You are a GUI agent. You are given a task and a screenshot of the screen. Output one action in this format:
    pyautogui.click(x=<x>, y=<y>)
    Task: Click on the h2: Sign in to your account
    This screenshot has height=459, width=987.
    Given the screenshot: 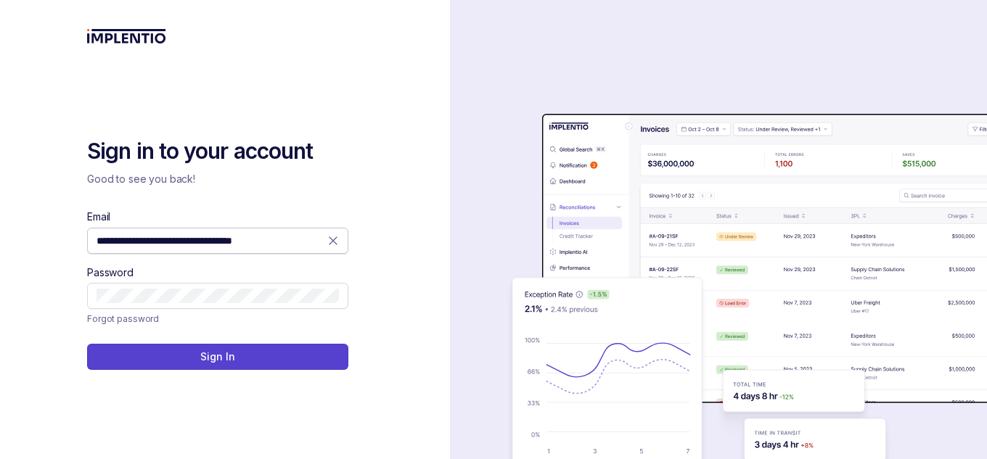 What is the action you would take?
    pyautogui.click(x=218, y=152)
    